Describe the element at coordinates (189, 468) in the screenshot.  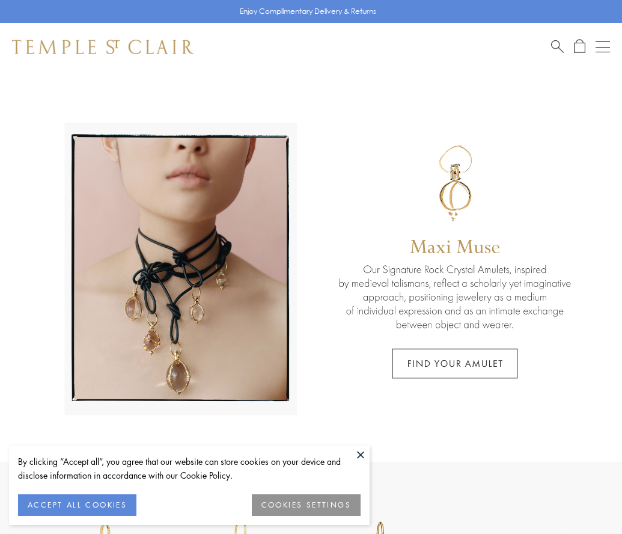
I see `div: By clicking “Accept all”, you agree that our website can store cookies on your device and disclos...` at that location.